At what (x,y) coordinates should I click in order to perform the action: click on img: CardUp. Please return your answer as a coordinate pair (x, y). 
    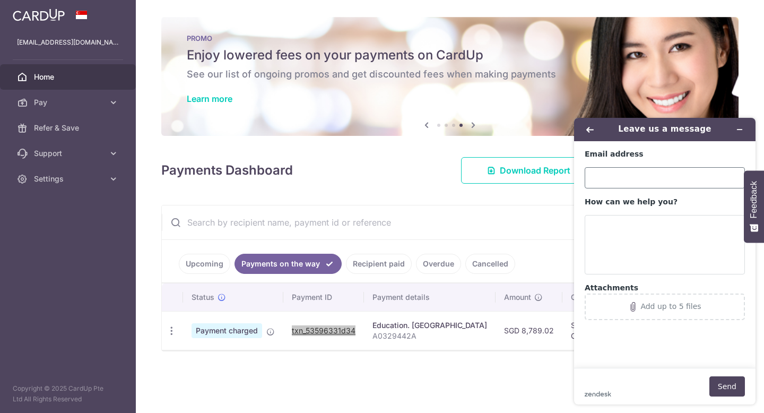
    Looking at the image, I should click on (39, 15).